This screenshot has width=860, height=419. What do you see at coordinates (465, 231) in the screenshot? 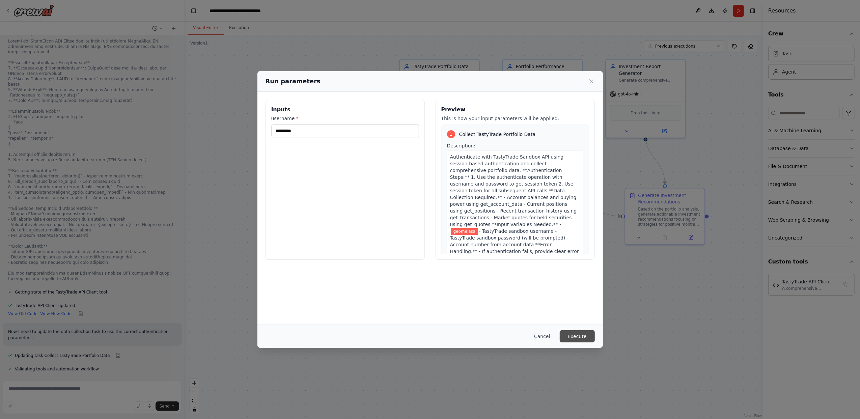
I see `span: Variable: username` at bounding box center [465, 231].